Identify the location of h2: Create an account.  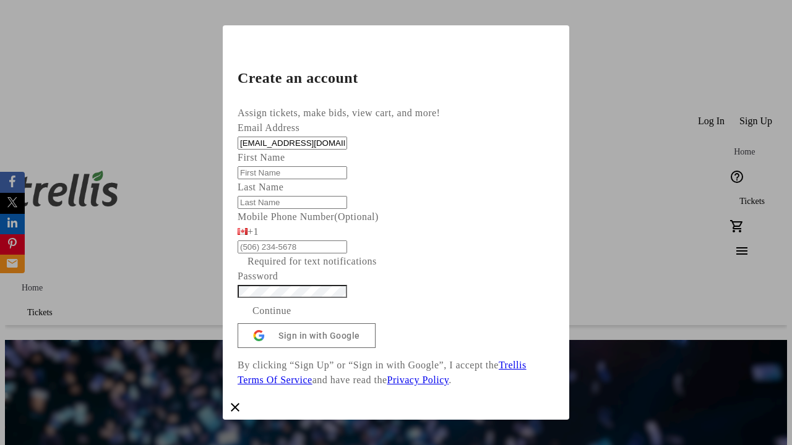
(396, 78).